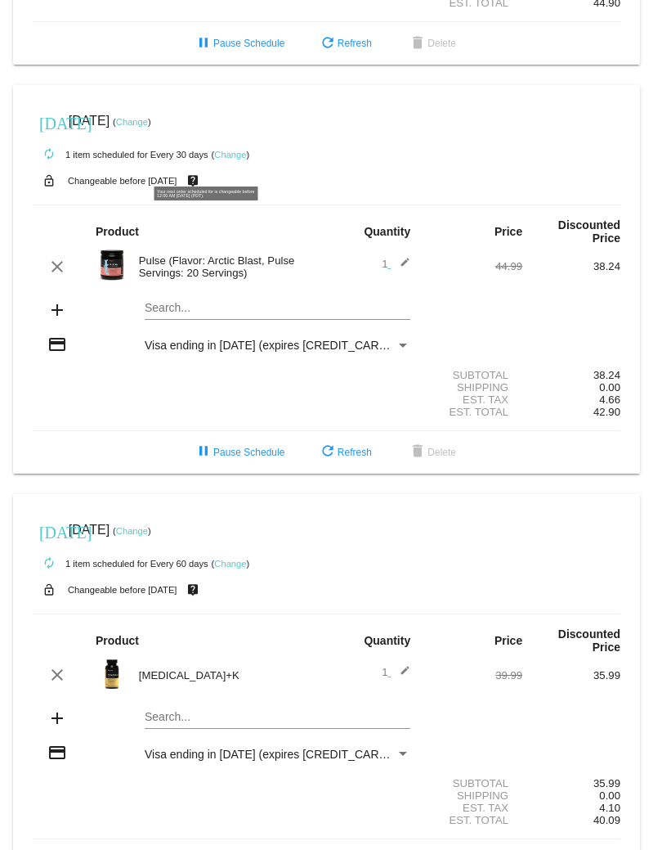  I want to click on span: 42.90, so click(607, 411).